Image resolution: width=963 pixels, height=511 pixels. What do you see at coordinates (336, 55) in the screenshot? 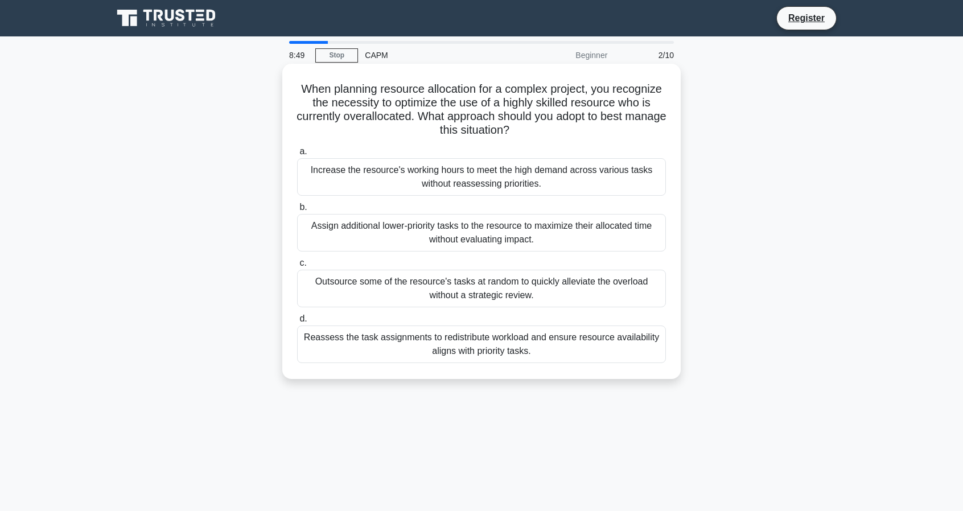
I see `a: Stop` at bounding box center [336, 55].